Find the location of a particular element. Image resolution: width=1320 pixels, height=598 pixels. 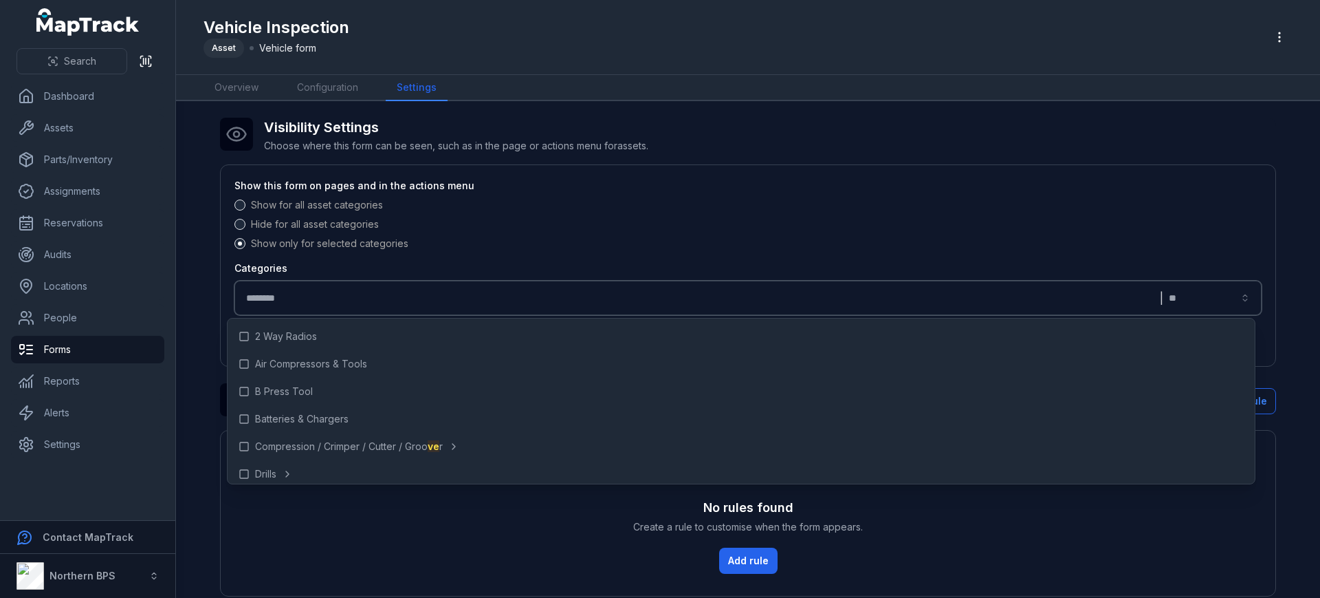

span: Compression / Crimper / Cutter / Groo r is located at coordinates (349, 446).